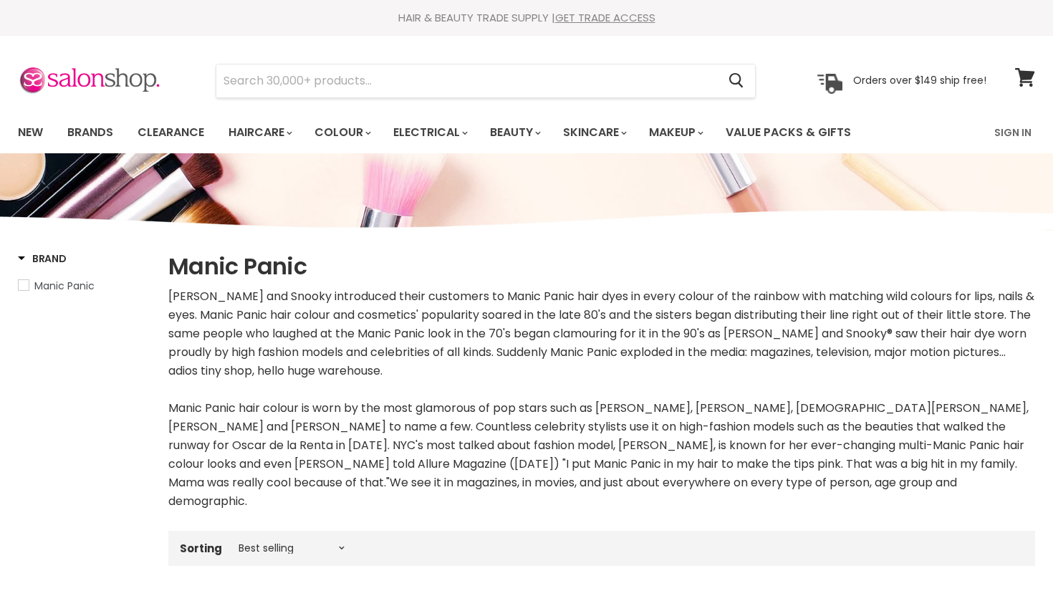 The height and width of the screenshot is (601, 1053). What do you see at coordinates (429, 133) in the screenshot?
I see `a: Electrical` at bounding box center [429, 133].